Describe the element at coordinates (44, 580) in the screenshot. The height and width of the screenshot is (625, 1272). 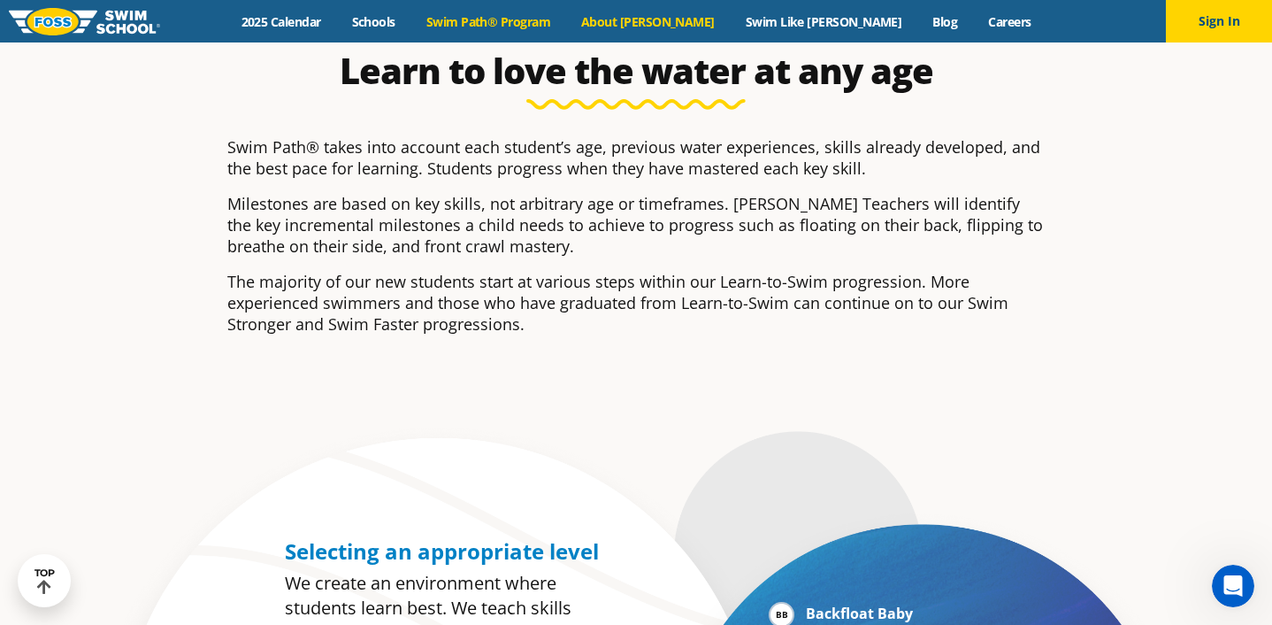
I see `div: TOP` at that location.